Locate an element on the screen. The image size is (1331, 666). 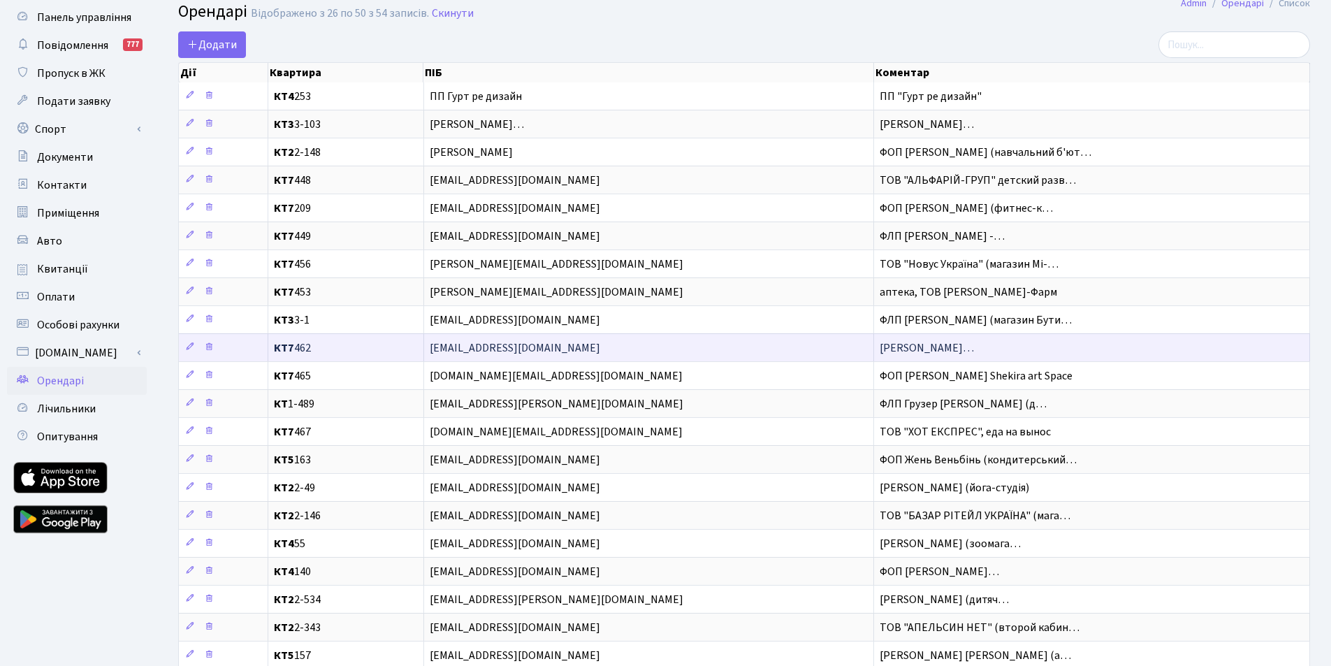
span: 453 is located at coordinates (345, 292).